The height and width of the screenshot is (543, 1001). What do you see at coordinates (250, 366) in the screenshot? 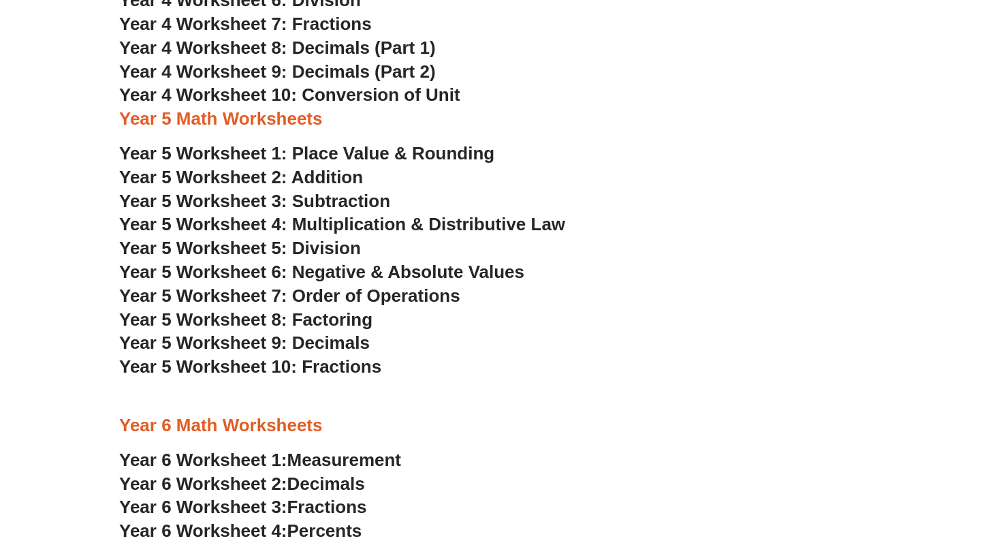
I see `a: Year 5 Worksheet 10: Fractions` at bounding box center [250, 366].